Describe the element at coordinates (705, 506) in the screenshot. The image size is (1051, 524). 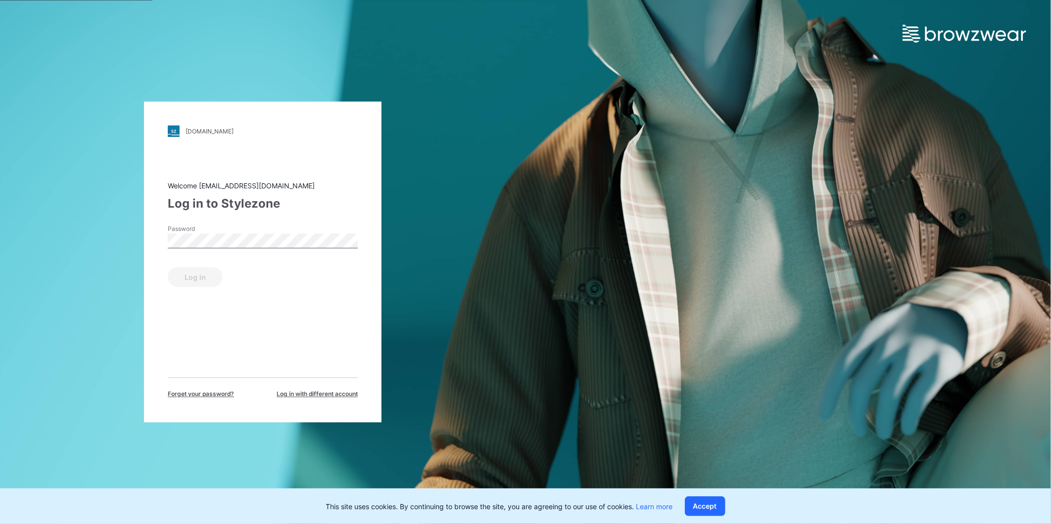
I see `button: Accept` at that location.